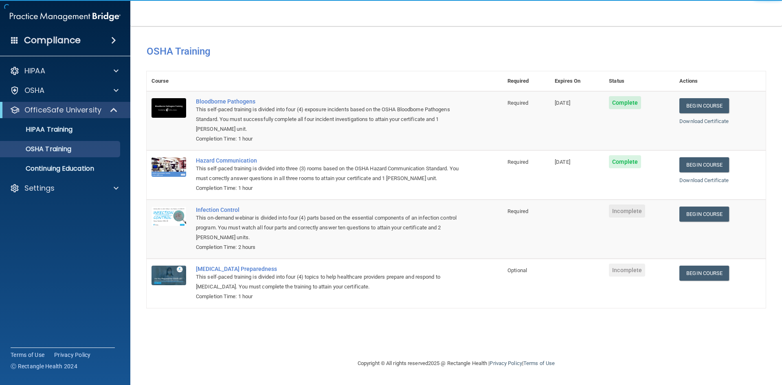 This screenshot has height=385, width=782. What do you see at coordinates (64, 188) in the screenshot?
I see `a: Settings` at bounding box center [64, 188].